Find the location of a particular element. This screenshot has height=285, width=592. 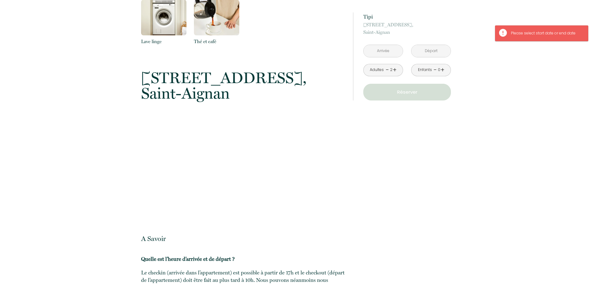

div: 0 is located at coordinates (439, 70).